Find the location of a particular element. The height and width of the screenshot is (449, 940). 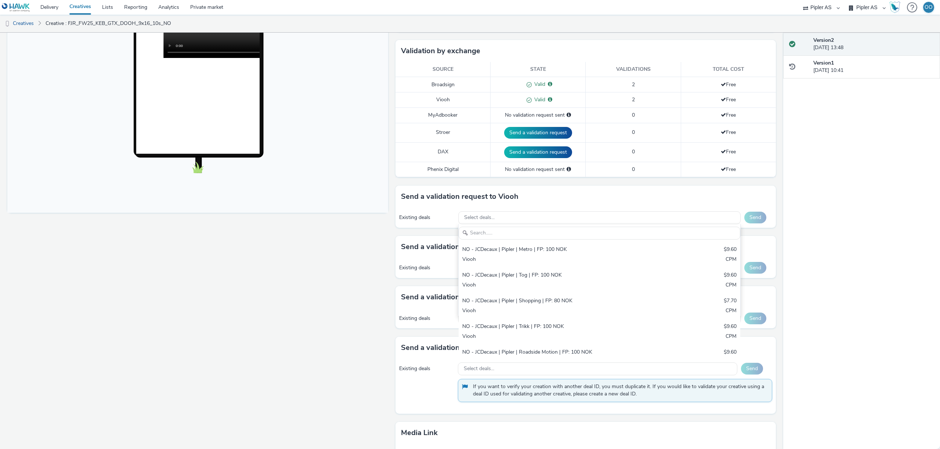

div: Please select a deal below and click on Send to send a validation request to Phenix Digital. is located at coordinates (569, 170).